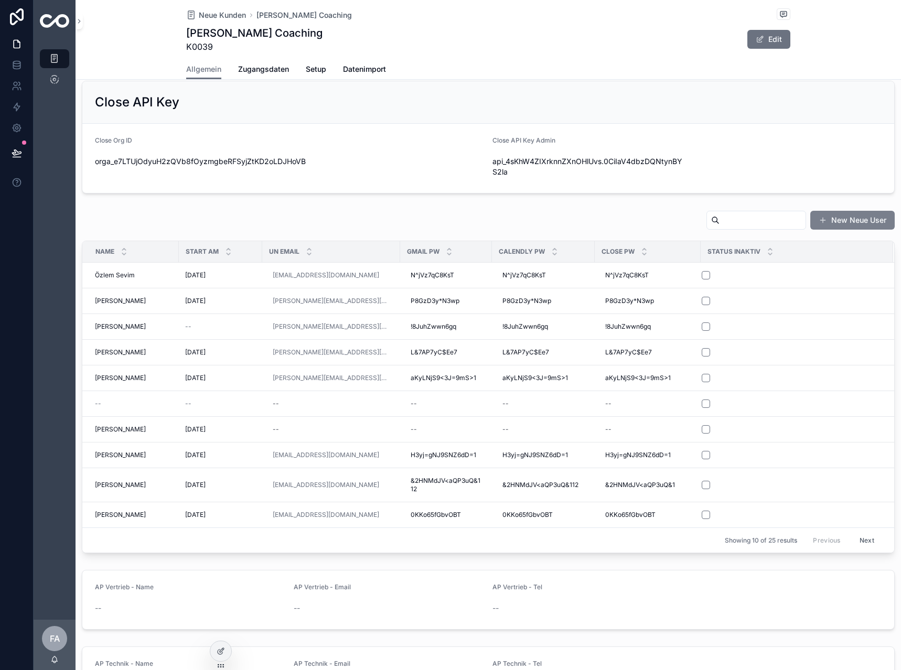 This screenshot has width=901, height=670. I want to click on span: Close Org ID, so click(113, 140).